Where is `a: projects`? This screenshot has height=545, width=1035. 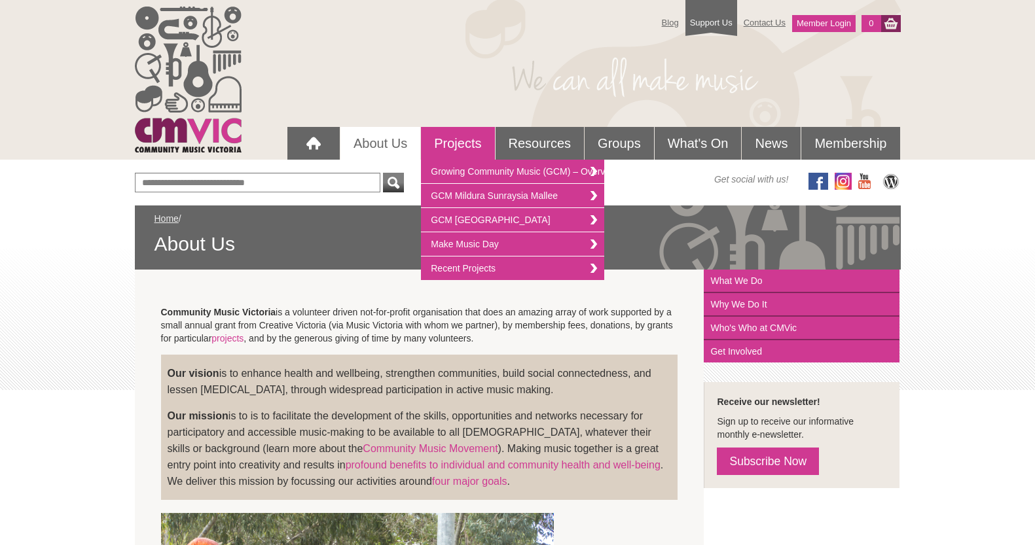 a: projects is located at coordinates (227, 338).